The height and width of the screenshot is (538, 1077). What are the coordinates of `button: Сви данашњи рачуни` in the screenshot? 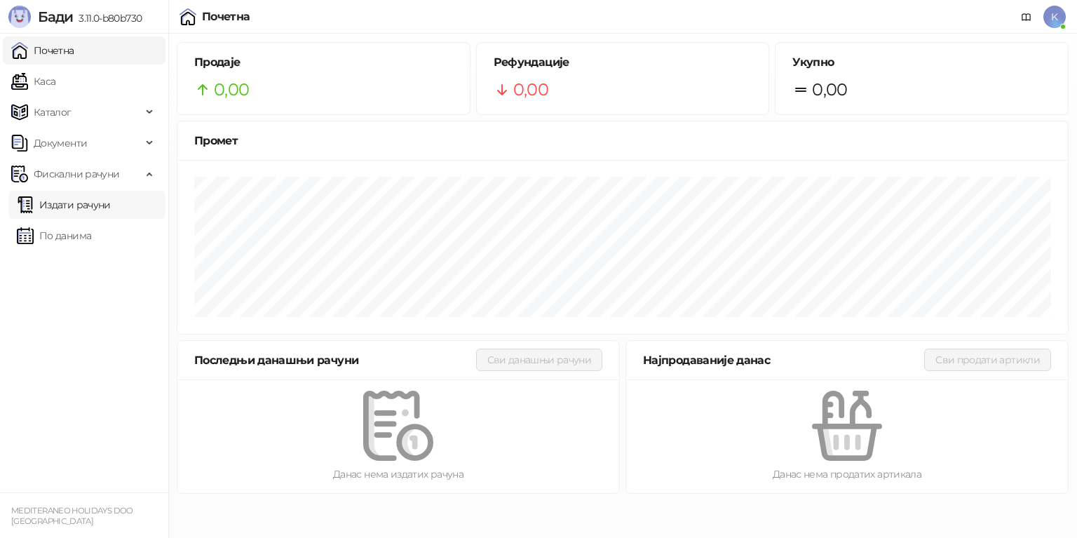 It's located at (539, 360).